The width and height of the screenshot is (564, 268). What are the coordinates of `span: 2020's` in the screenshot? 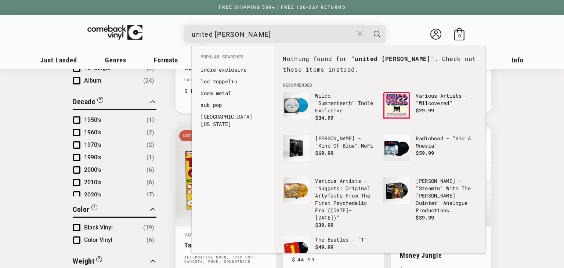 It's located at (92, 195).